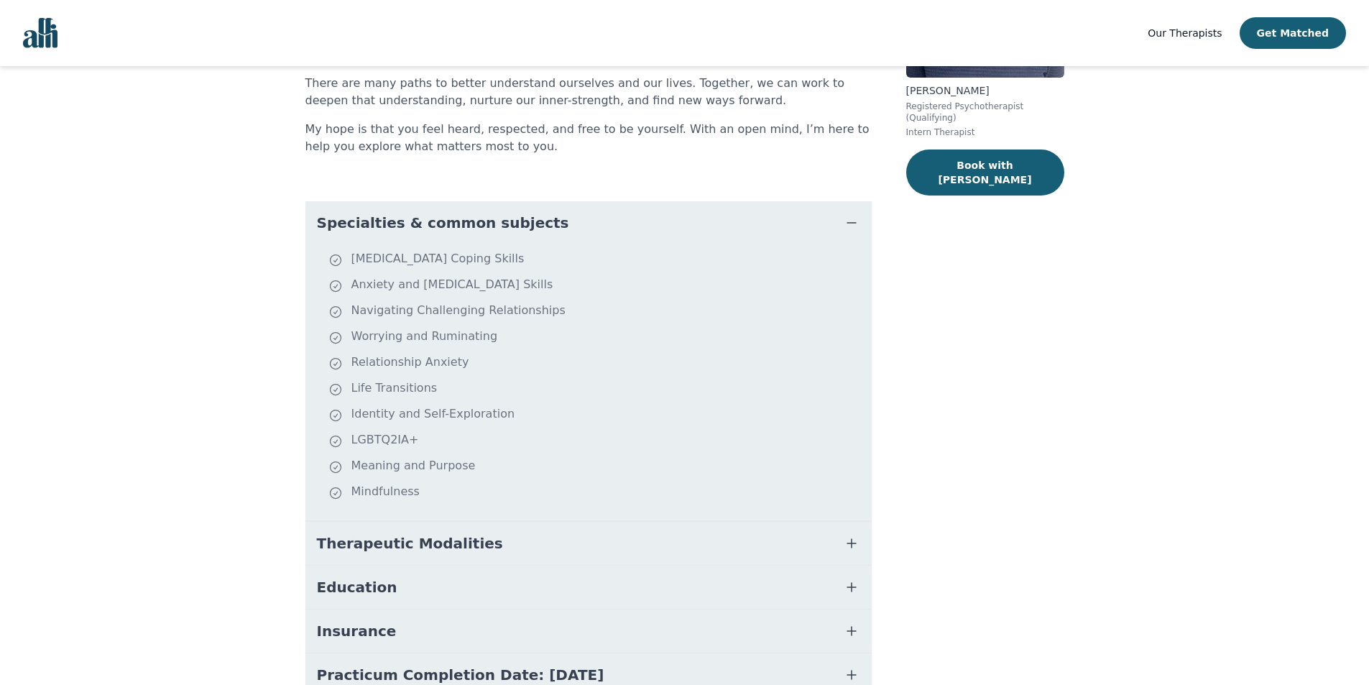 The image size is (1369, 685). What do you see at coordinates (588, 92) in the screenshot?
I see `p: There are many paths to better understand ourselves and our lives. Together, we can work to deepe...` at bounding box center [588, 92].